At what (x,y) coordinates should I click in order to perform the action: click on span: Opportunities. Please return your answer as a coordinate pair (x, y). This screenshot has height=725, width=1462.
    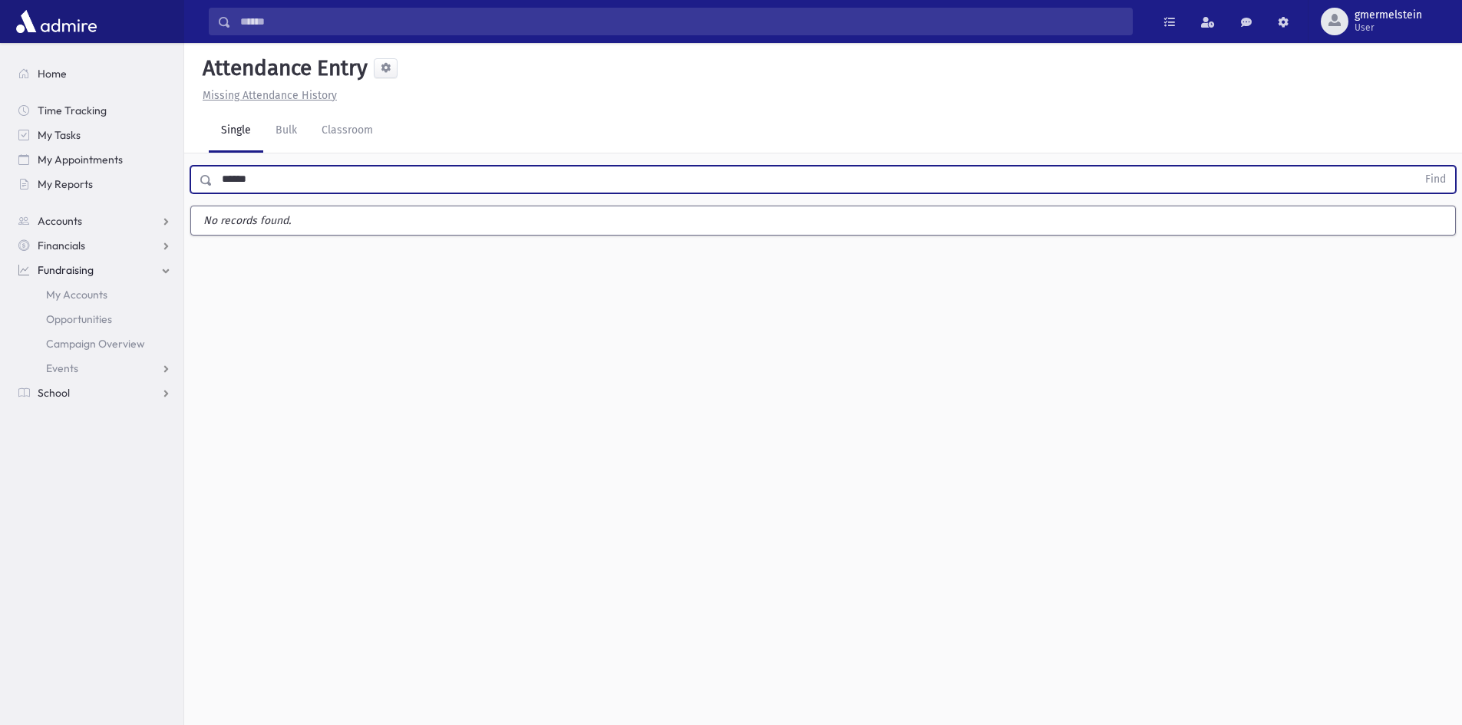
    Looking at the image, I should click on (79, 319).